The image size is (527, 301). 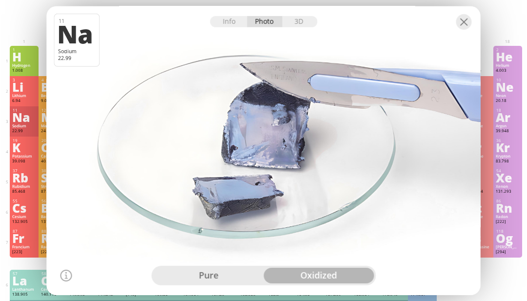 What do you see at coordinates (318, 276) in the screenshot?
I see `div: oxidized` at bounding box center [318, 276].